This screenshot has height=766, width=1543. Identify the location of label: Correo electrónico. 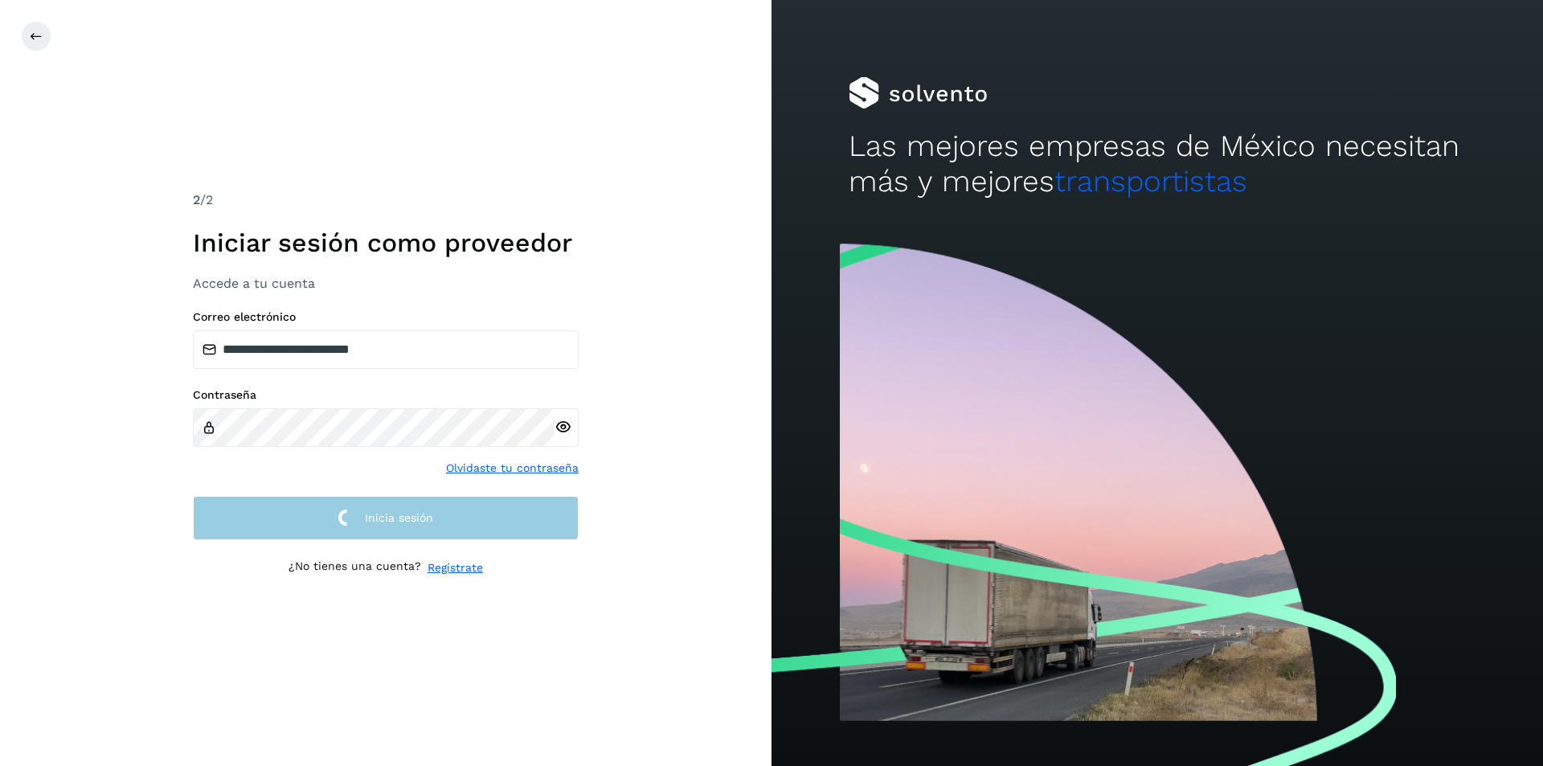
(386, 317).